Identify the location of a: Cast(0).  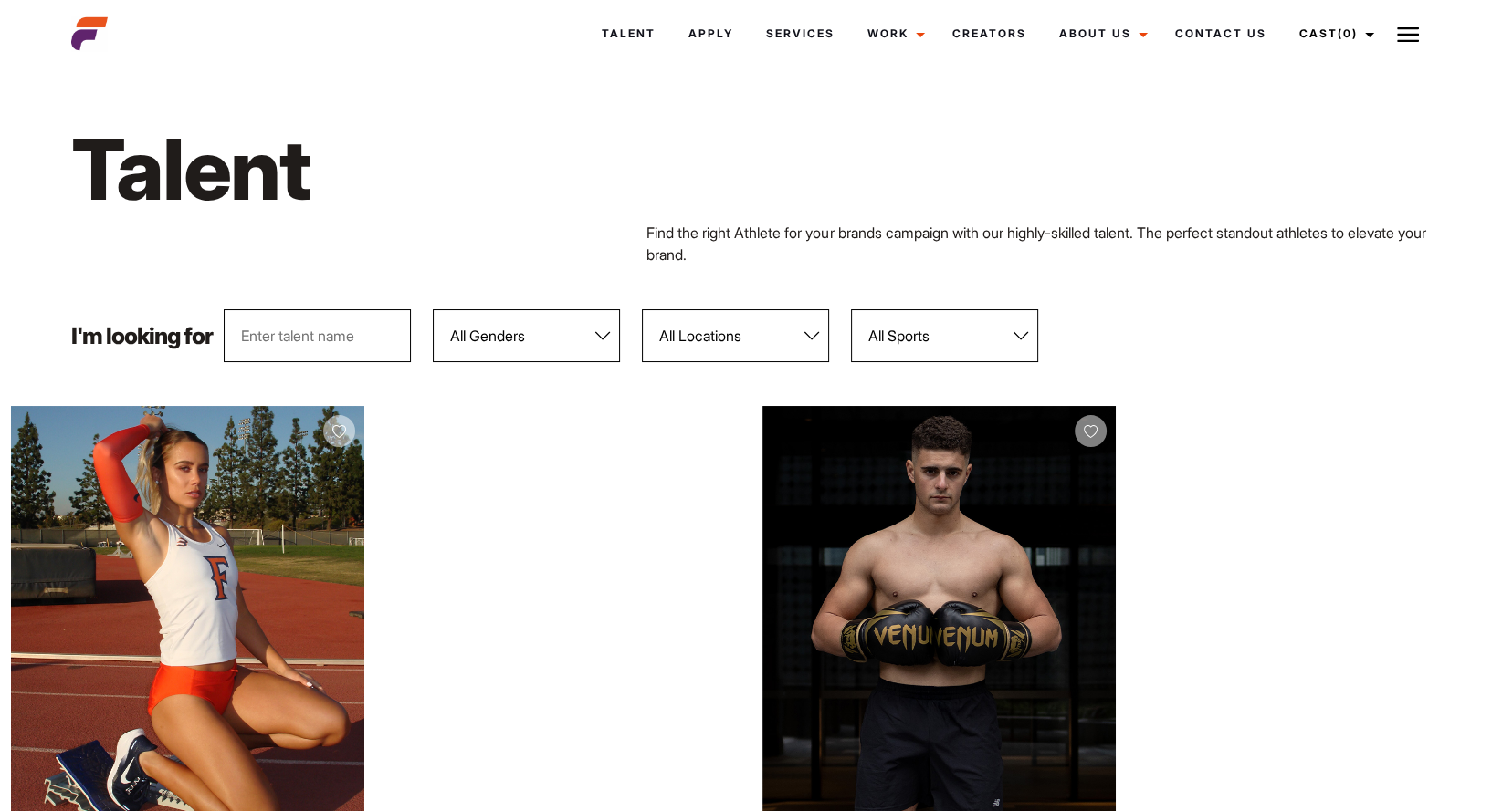
(1334, 34).